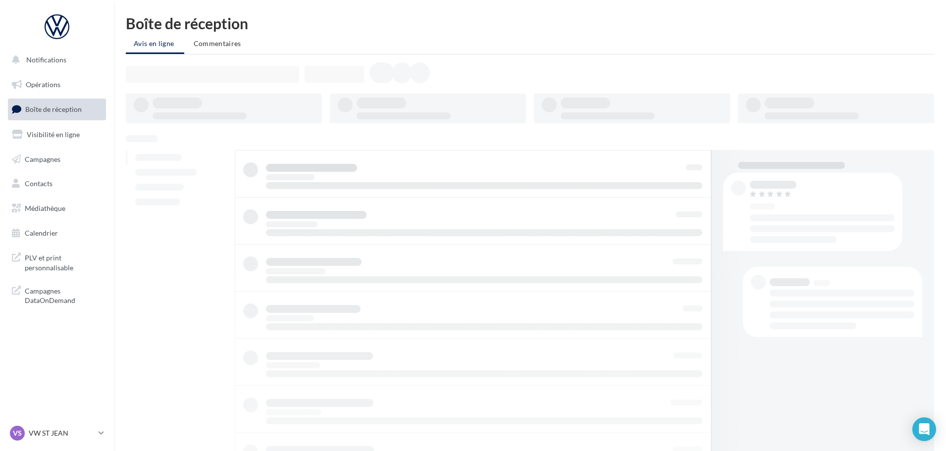 The image size is (946, 451). Describe the element at coordinates (57, 184) in the screenshot. I see `a: Contacts` at that location.